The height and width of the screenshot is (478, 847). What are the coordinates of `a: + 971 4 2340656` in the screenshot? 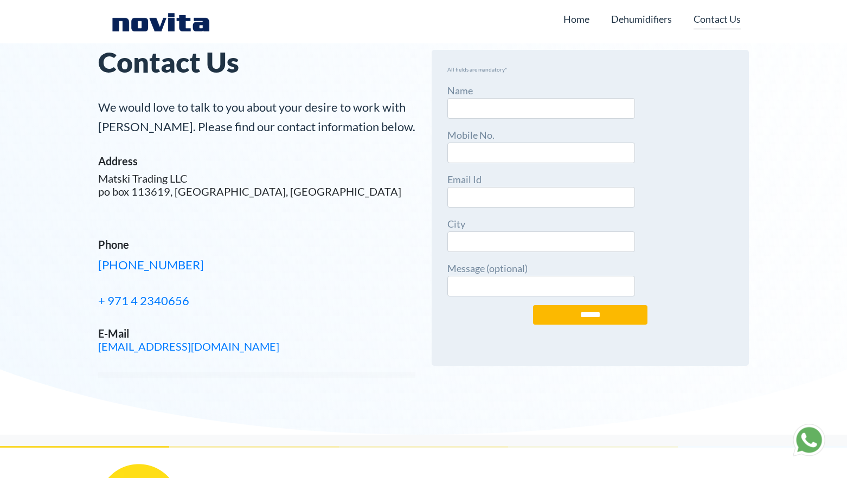 It's located at (144, 300).